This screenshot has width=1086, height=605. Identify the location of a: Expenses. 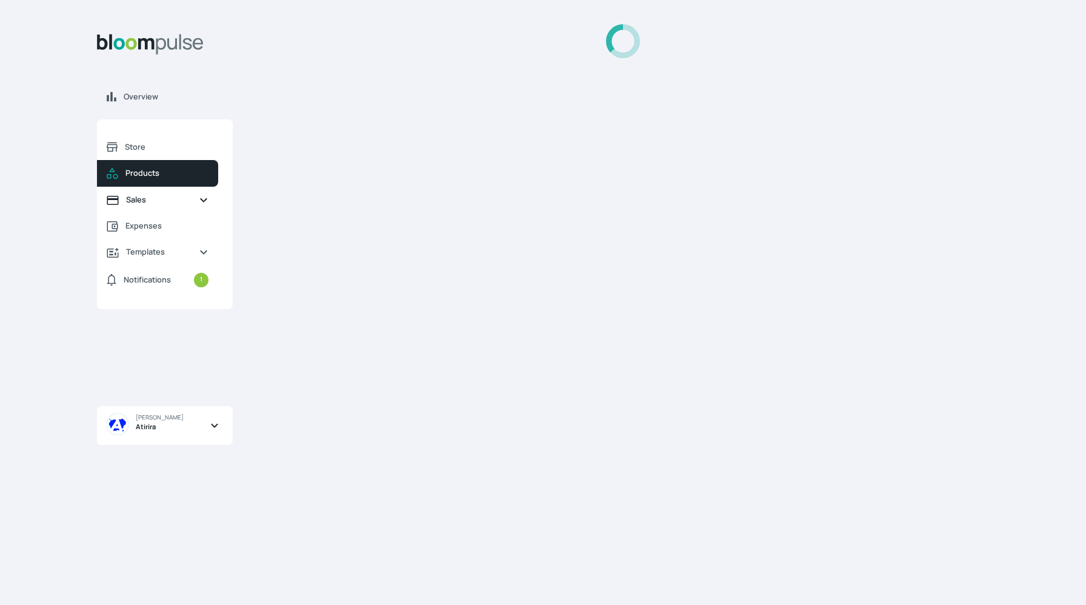
(158, 225).